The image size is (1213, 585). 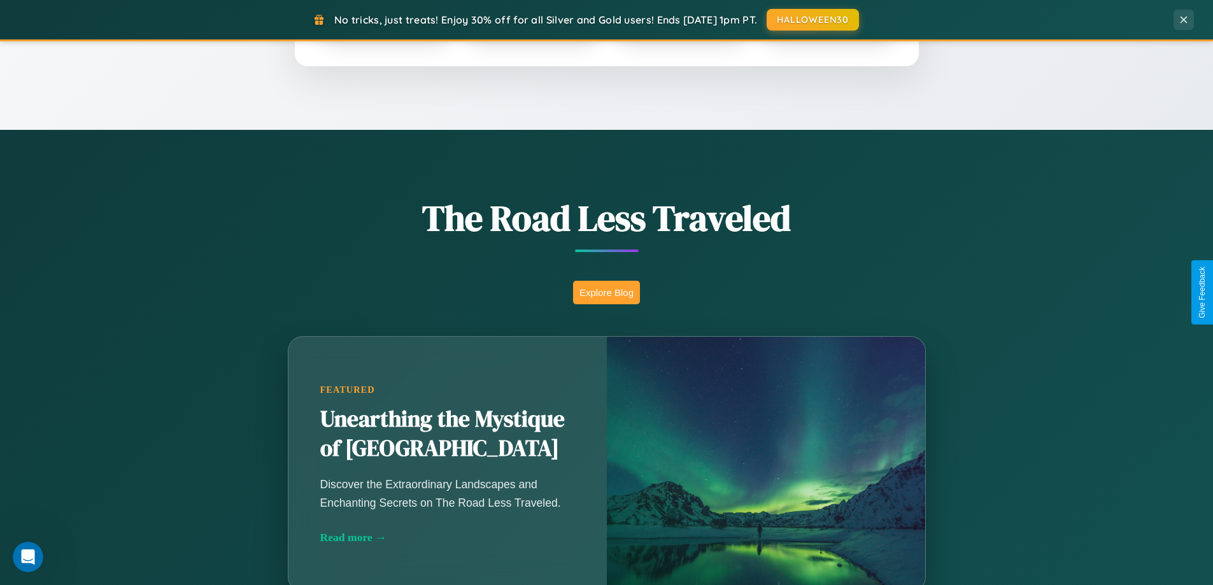 I want to click on p: Discover the Extraordinary Landscapes and Enchanting Secrets on The Road Less Traveled., so click(x=448, y=493).